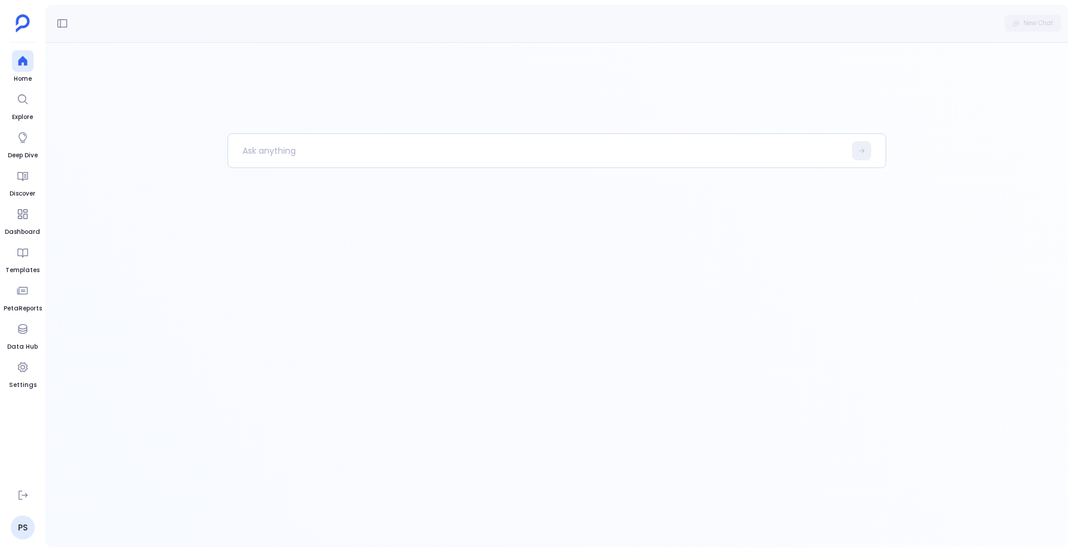 The height and width of the screenshot is (552, 1073). Describe the element at coordinates (23, 105) in the screenshot. I see `a: Explore` at that location.